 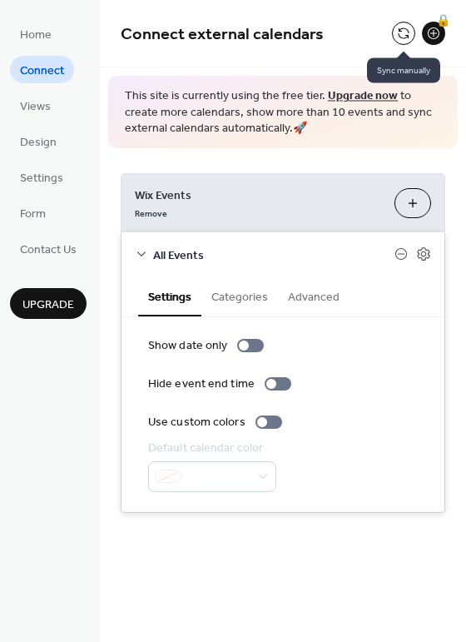 What do you see at coordinates (35, 107) in the screenshot?
I see `span: Views` at bounding box center [35, 107].